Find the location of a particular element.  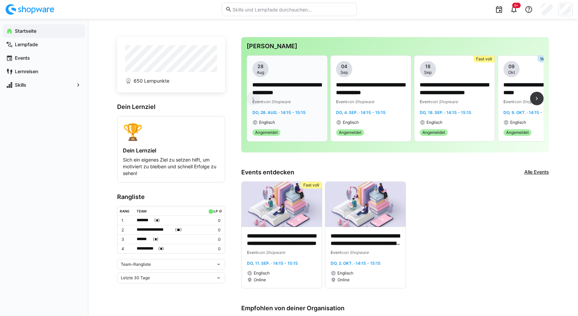

h4: Dein Lernziel is located at coordinates (171, 150).